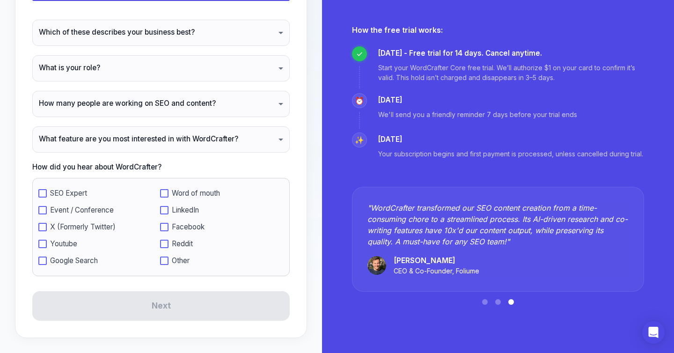  What do you see at coordinates (511, 73) in the screenshot?
I see `p: Start your WordCrafter Core free trial. We’ll authorize $1 on your card to confirm it’s valid. Th...` at bounding box center [511, 73].